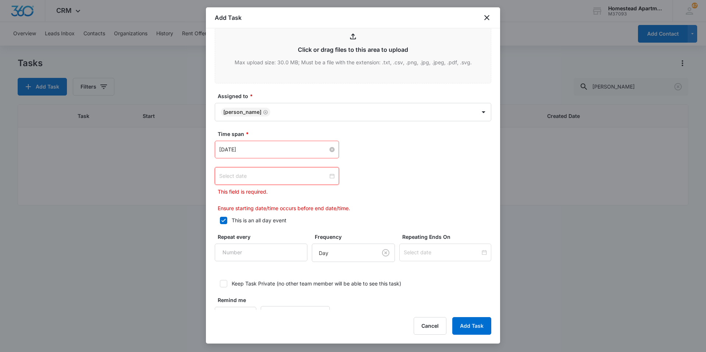 The image size is (706, 352). What do you see at coordinates (228, 18) in the screenshot?
I see `h1: Add Task` at bounding box center [228, 18].